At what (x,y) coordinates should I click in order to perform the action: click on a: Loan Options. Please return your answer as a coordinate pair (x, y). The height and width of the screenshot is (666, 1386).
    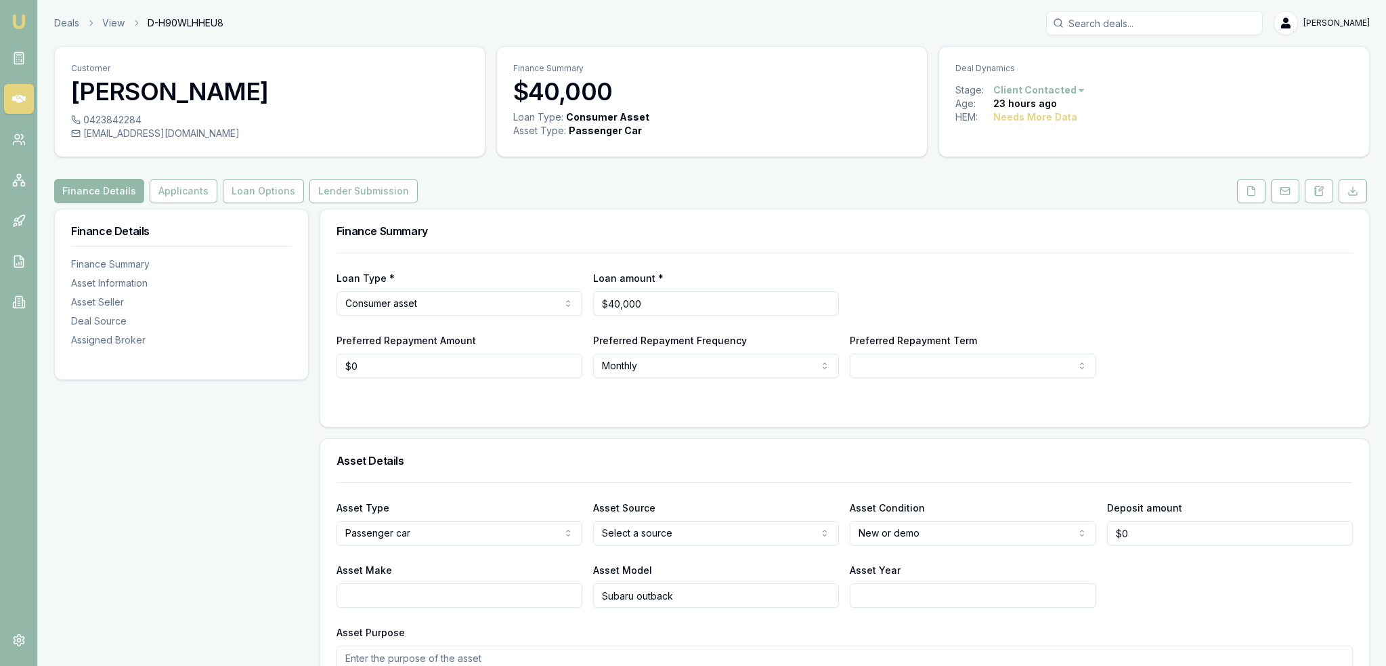
    Looking at the image, I should click on (263, 191).